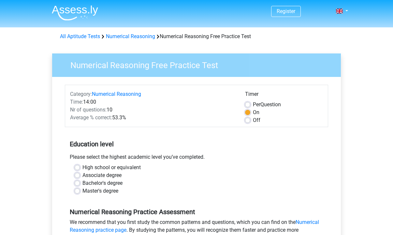 The width and height of the screenshot is (393, 235). What do you see at coordinates (256, 112) in the screenshot?
I see `label: On` at bounding box center [256, 112].